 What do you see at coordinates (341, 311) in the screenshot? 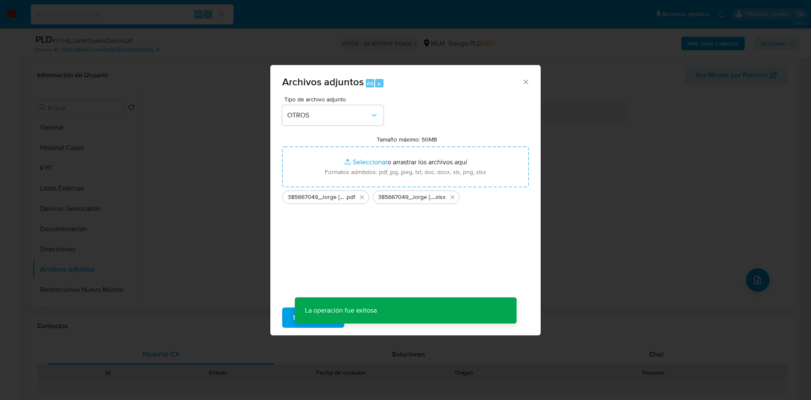
I see `p: La operación fue exitosa` at bounding box center [341, 311].